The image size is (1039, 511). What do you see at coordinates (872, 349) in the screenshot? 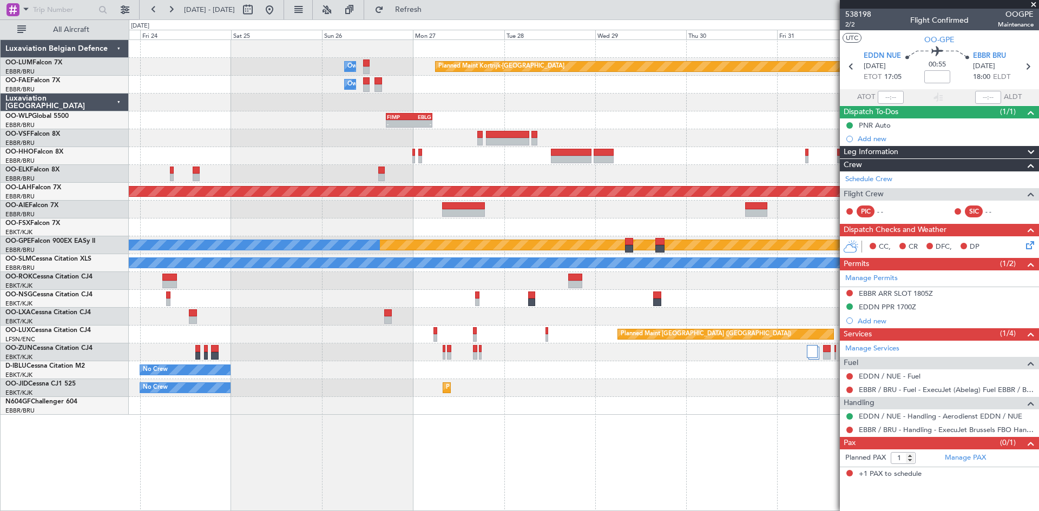
I see `a: Manage Services` at bounding box center [872, 349].